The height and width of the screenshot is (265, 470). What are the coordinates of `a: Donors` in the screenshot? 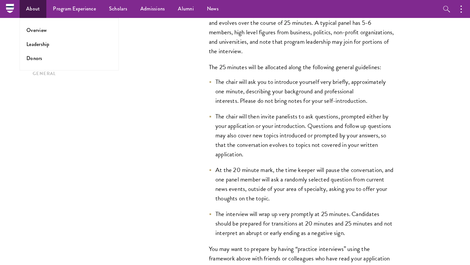 It's located at (34, 58).